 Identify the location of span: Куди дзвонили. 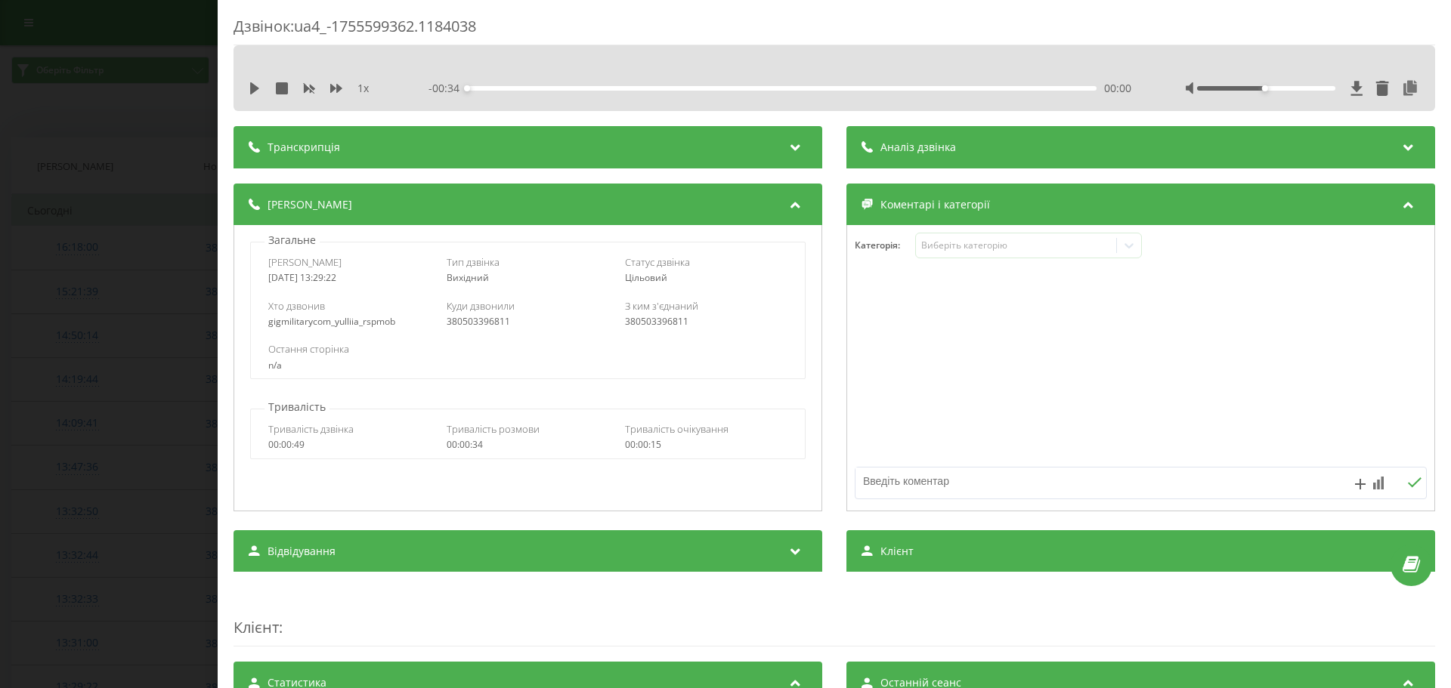
(481, 306).